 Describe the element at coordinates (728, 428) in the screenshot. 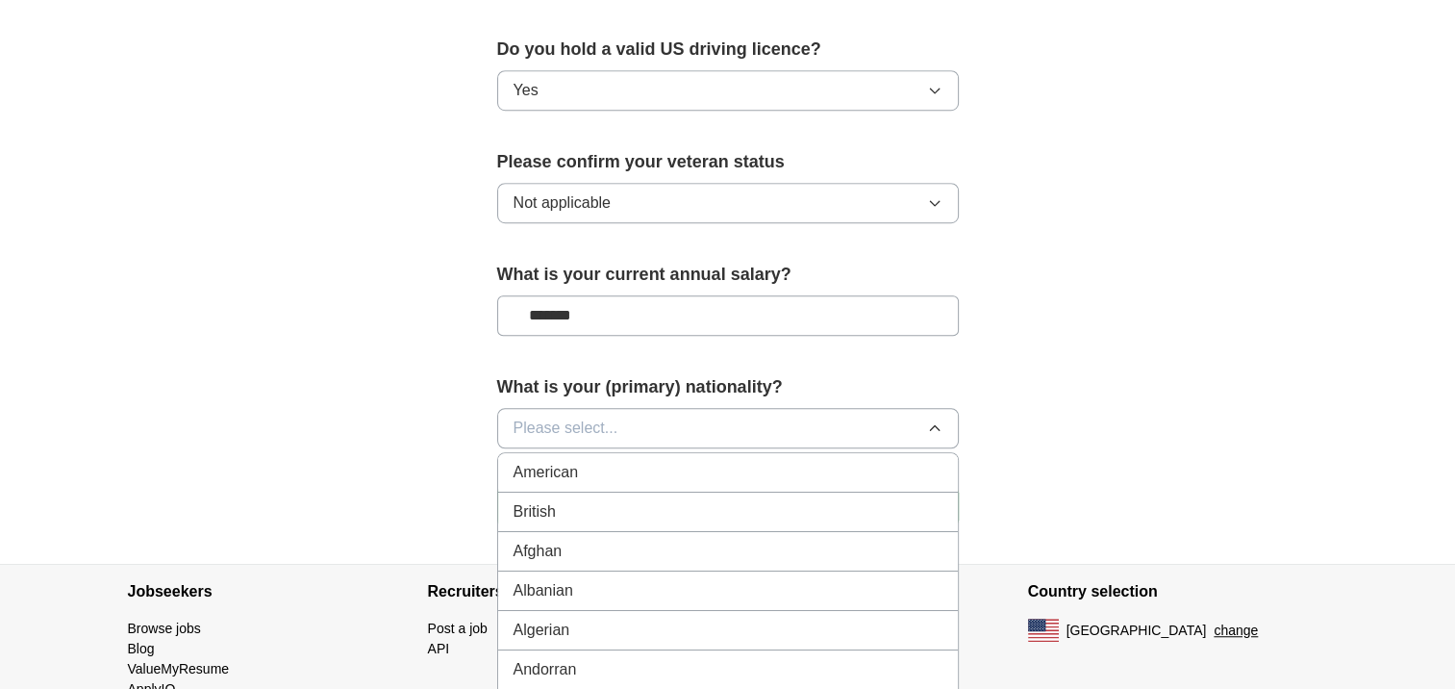

I see `button: Please select...` at that location.